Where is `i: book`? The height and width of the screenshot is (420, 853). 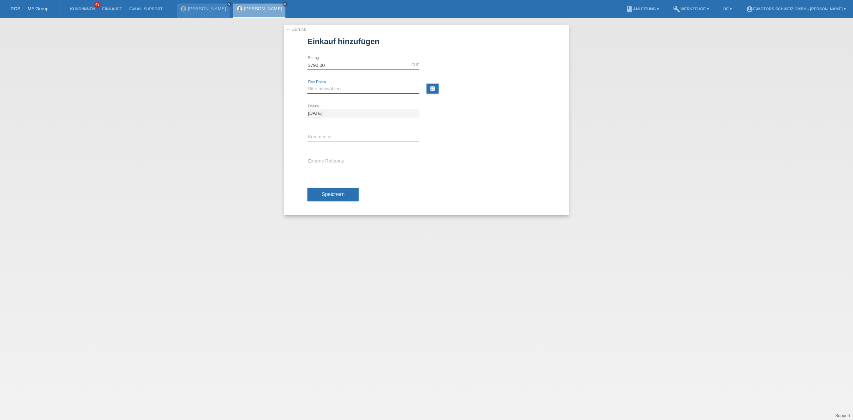
i: book is located at coordinates (629, 9).